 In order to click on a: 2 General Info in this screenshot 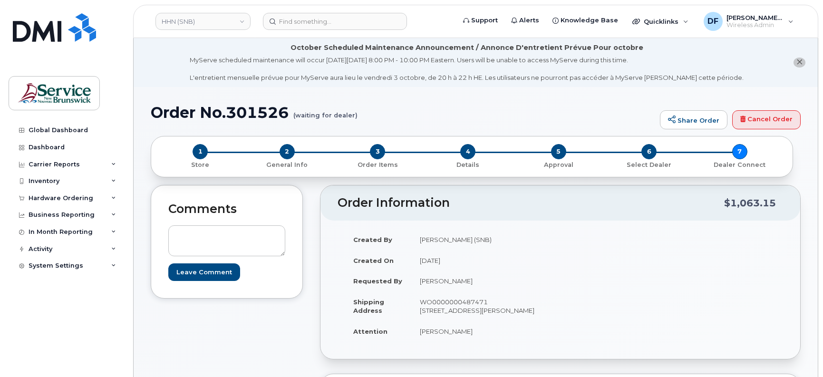, I will do `click(287, 164)`.